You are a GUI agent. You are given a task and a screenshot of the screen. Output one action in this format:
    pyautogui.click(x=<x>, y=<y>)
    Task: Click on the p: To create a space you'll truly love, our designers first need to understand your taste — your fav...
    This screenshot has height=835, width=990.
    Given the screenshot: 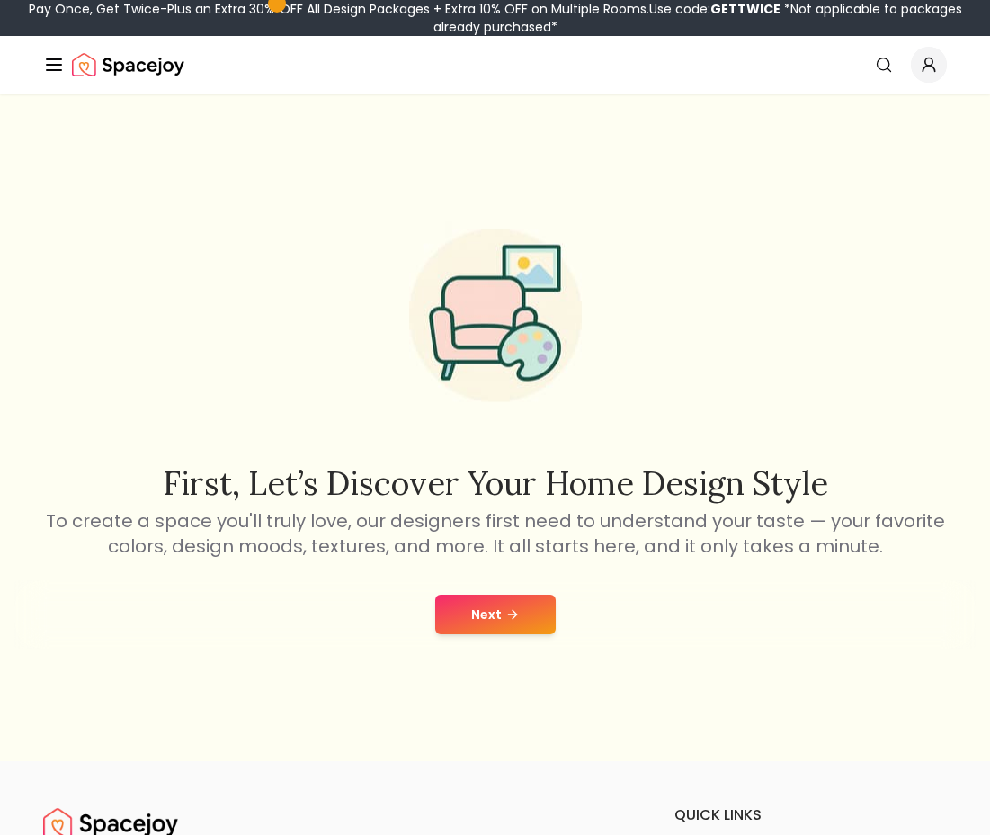 What is the action you would take?
    pyautogui.click(x=495, y=533)
    